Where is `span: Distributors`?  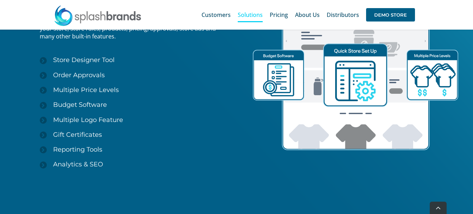 span: Distributors is located at coordinates (343, 15).